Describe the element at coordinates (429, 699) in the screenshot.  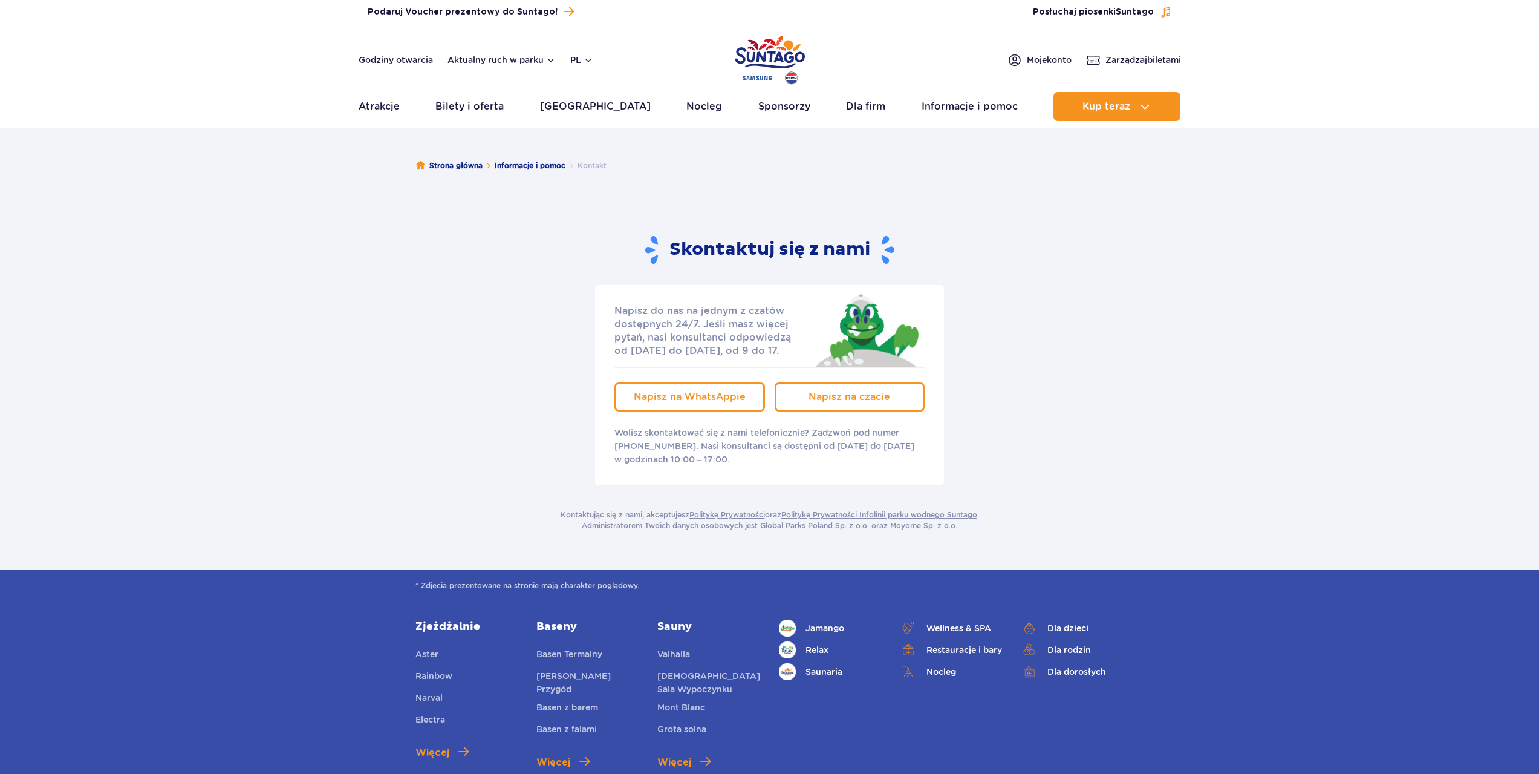
I see `a: Narval` at that location.